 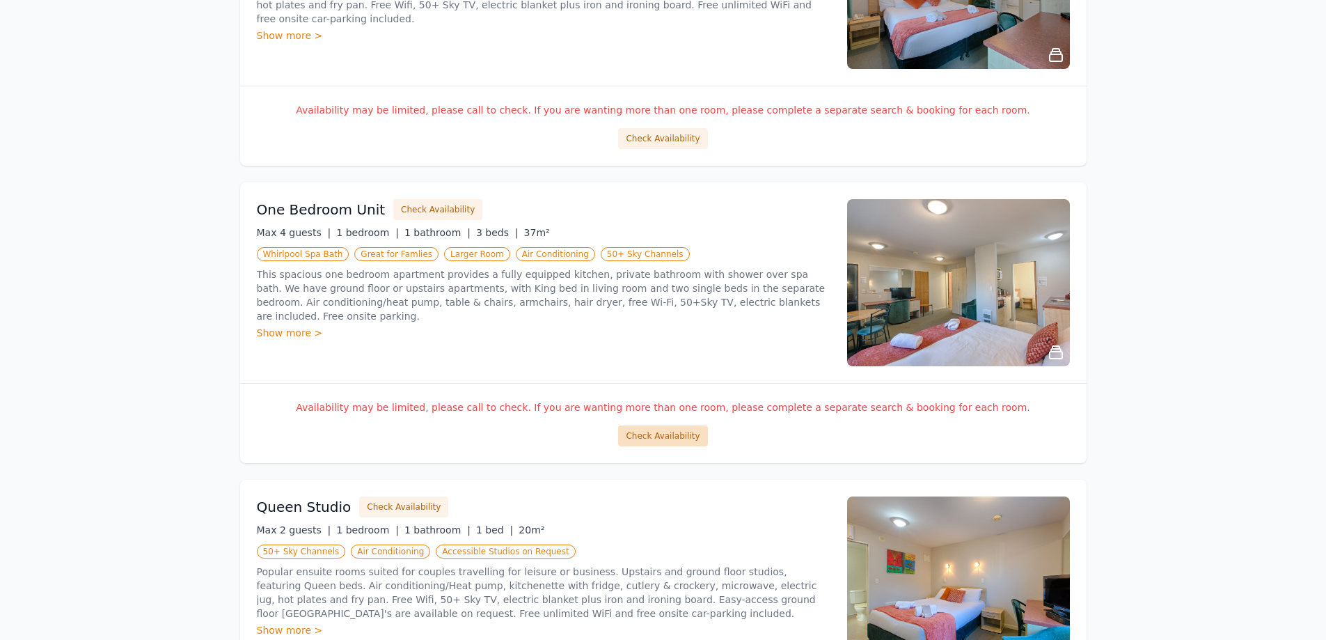 What do you see at coordinates (294, 232) in the screenshot?
I see `span: Max 4 guests |` at bounding box center [294, 232].